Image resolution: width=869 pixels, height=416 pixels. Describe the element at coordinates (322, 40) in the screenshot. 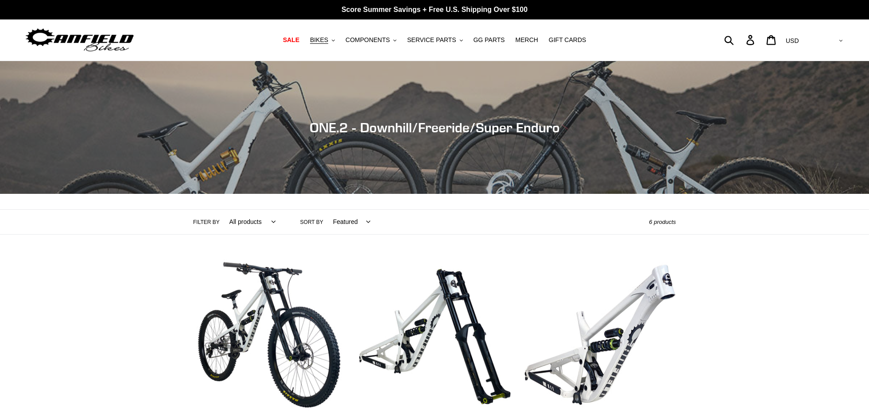

I see `button: BIKES` at that location.